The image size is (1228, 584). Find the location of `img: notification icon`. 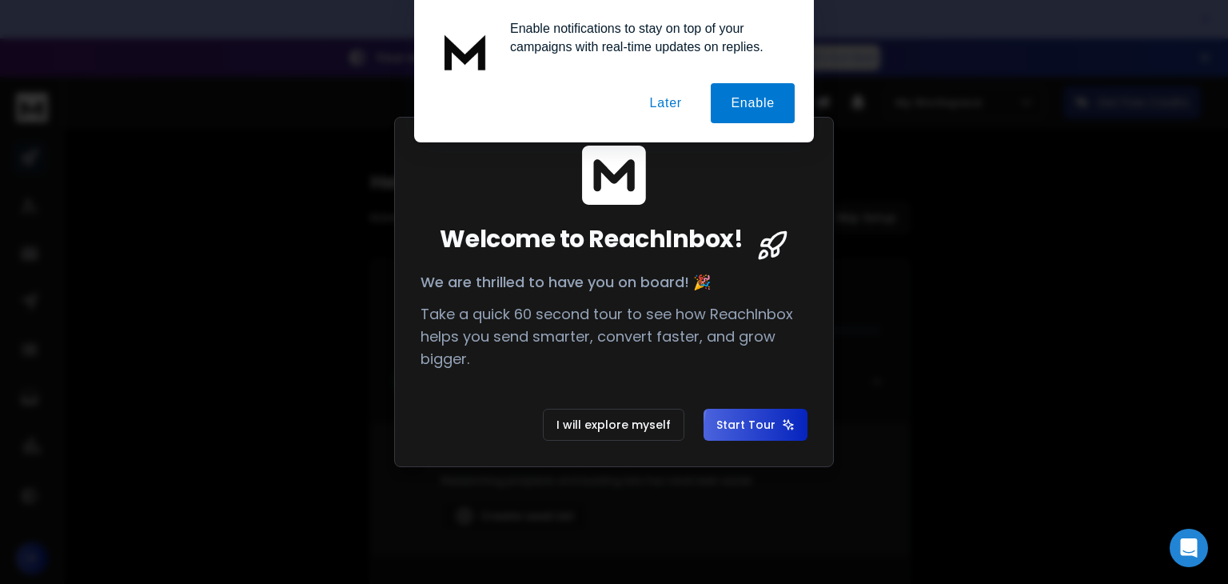

img: notification icon is located at coordinates (465, 51).